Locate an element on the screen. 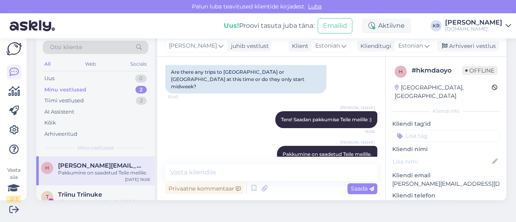 This screenshot has width=516, height=222. img: Askly Logo is located at coordinates (14, 49).